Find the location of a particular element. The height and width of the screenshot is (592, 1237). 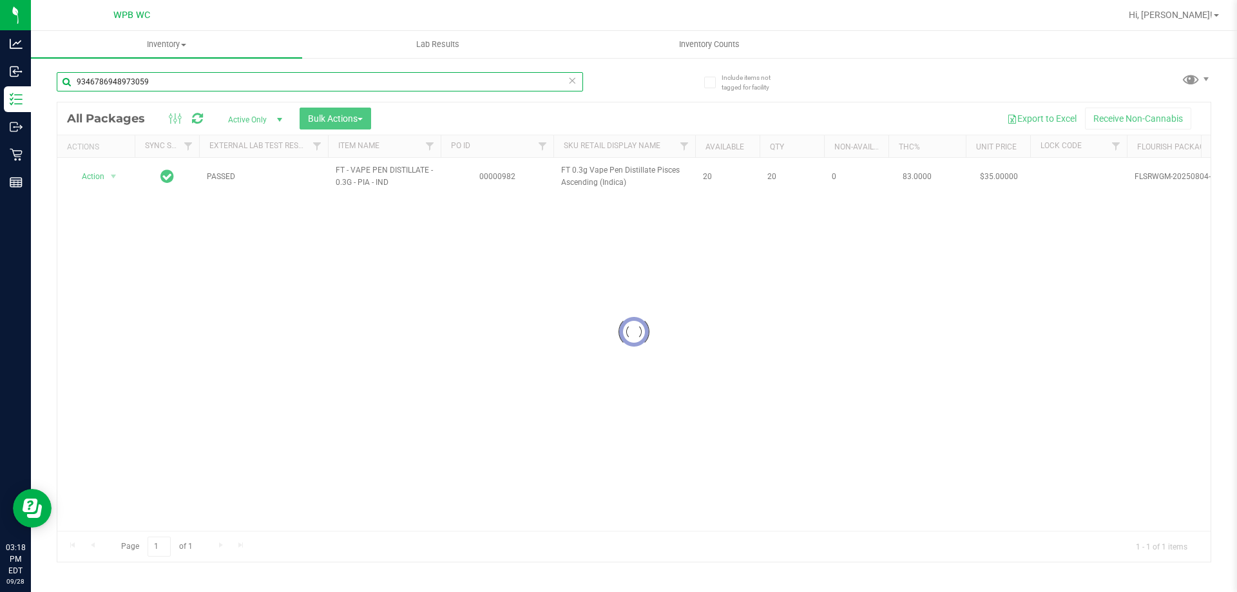

a: Inventory Counts is located at coordinates (709, 44).